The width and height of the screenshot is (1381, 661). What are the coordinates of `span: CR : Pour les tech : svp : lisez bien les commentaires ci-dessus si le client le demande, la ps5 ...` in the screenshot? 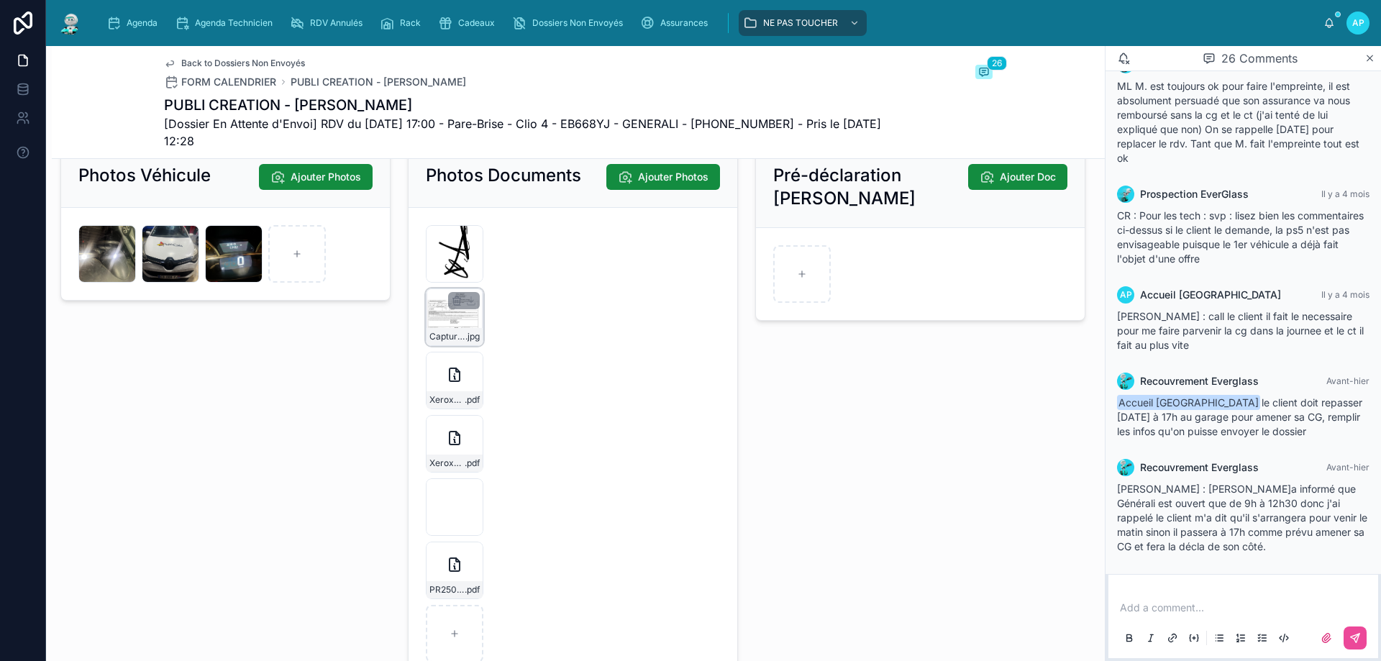 It's located at (1240, 237).